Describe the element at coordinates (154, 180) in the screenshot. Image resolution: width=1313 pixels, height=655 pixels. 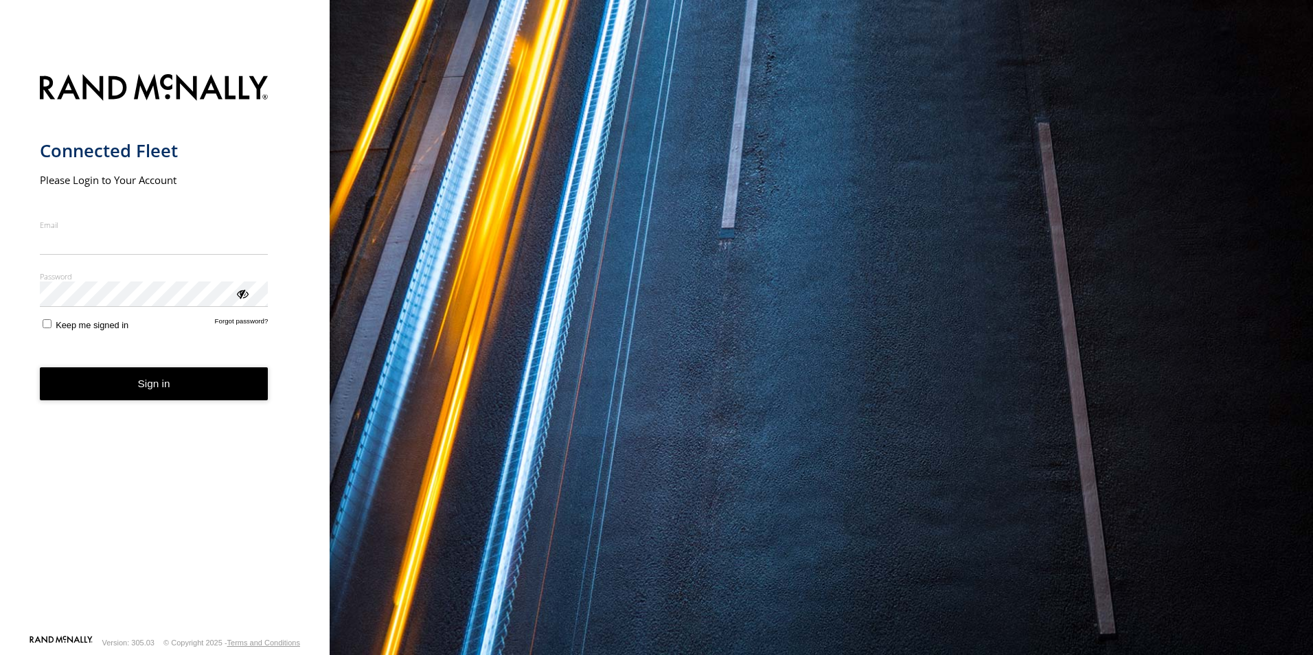
I see `h2: Please Login to Your Account` at that location.